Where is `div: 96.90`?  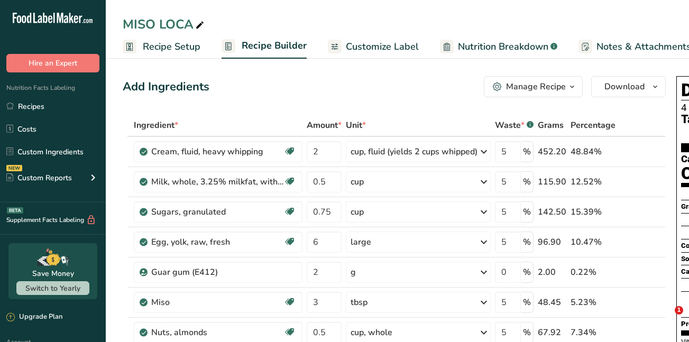
div: 96.90 is located at coordinates (552, 242).